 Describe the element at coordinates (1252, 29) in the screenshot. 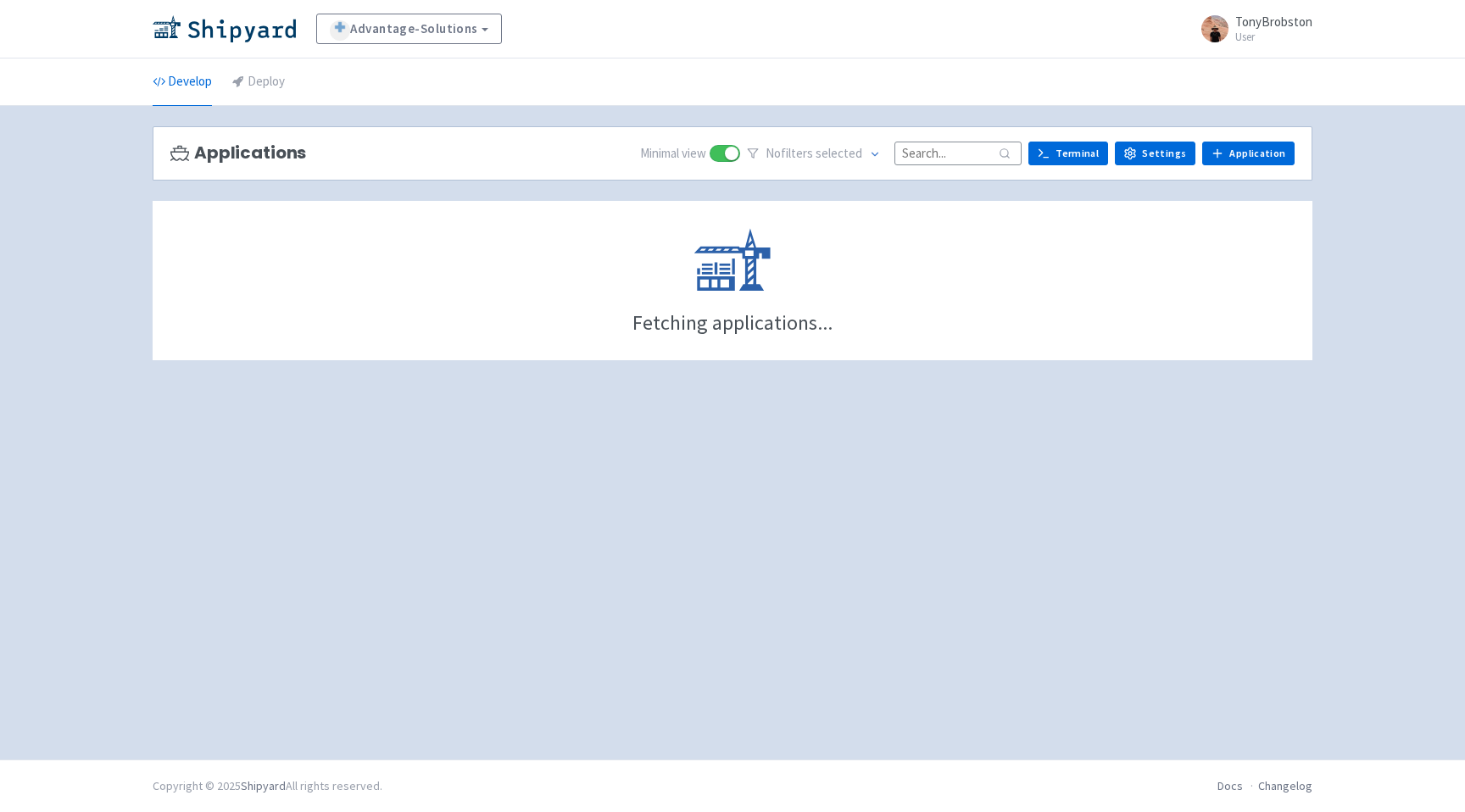

I see `a: TonyBrobston User` at that location.